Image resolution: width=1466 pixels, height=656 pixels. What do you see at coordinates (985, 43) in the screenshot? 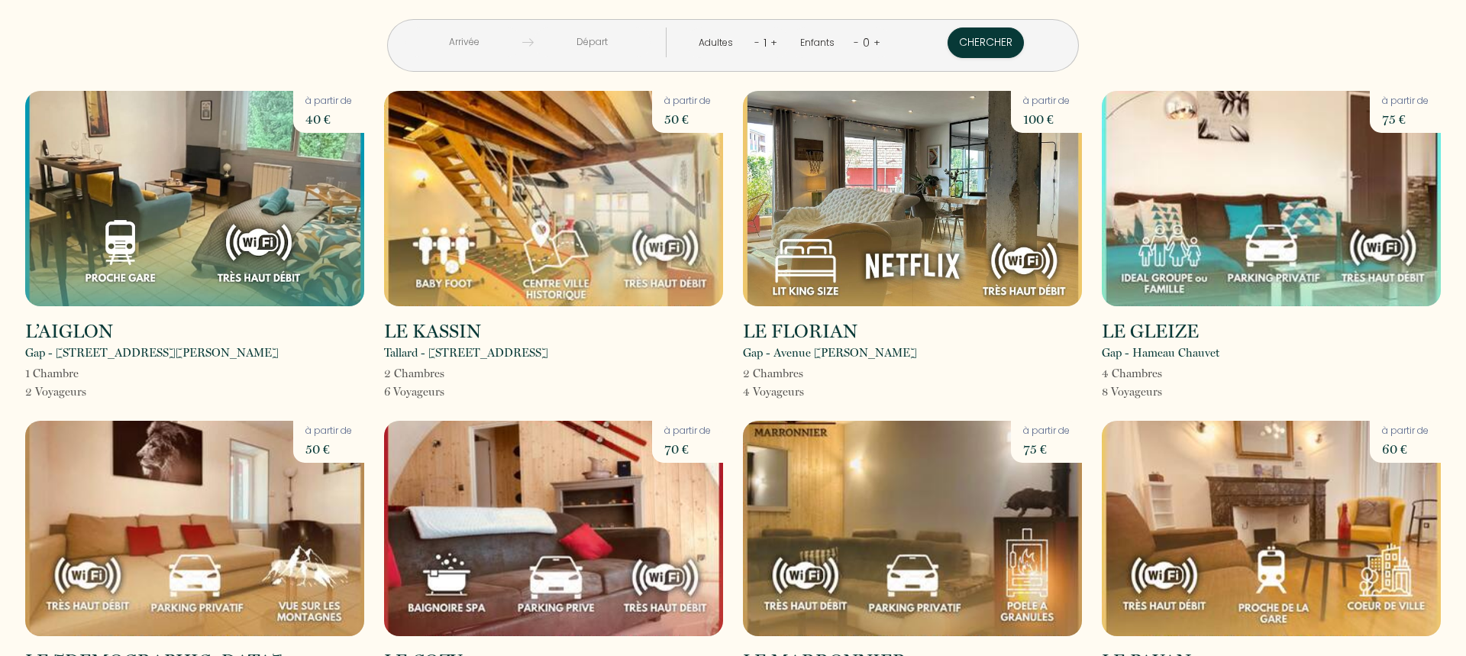
I see `button: Chercher` at bounding box center [985, 43].